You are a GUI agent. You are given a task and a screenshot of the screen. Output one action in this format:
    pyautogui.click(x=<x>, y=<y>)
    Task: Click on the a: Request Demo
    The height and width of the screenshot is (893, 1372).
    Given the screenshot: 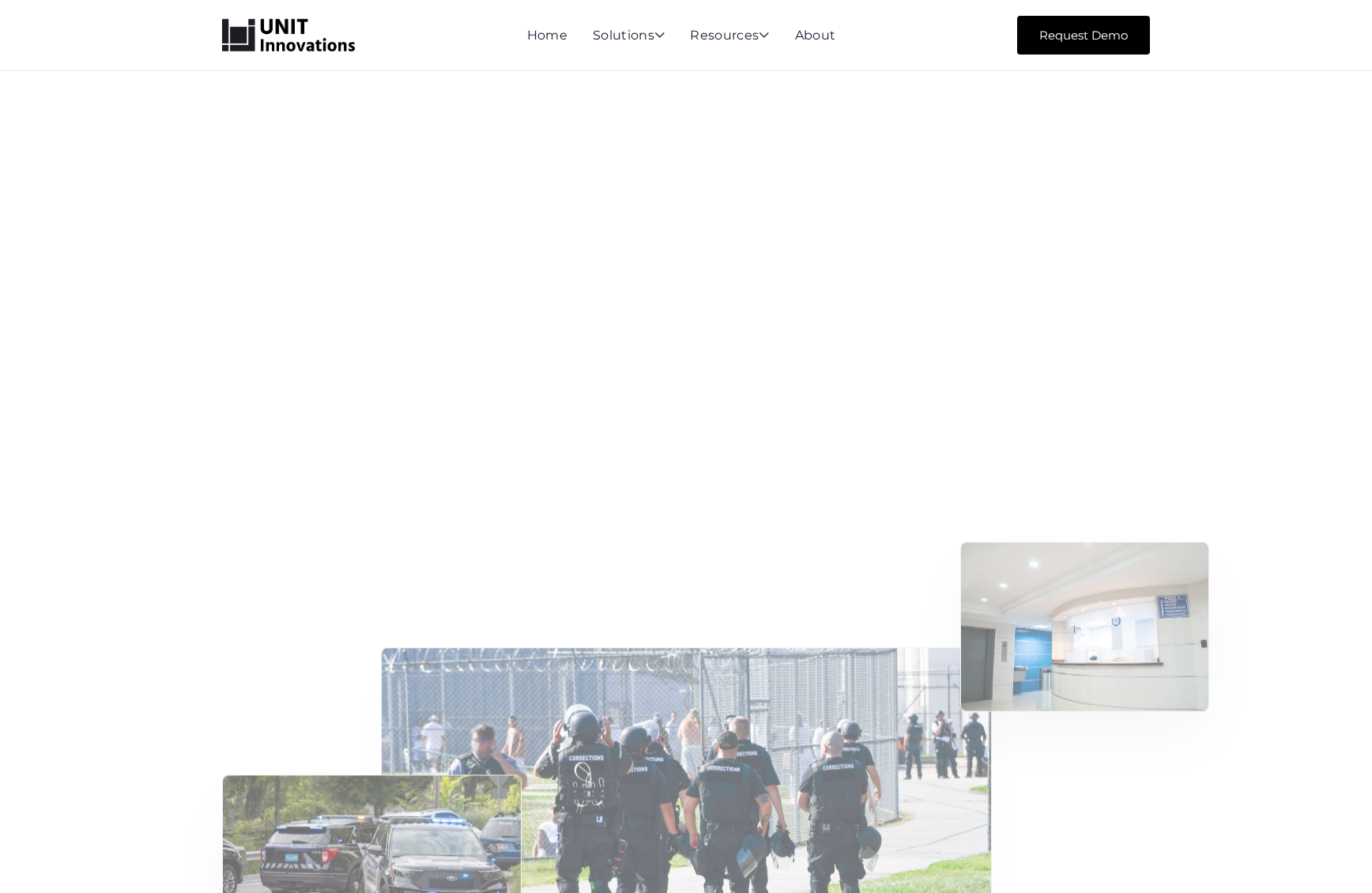 What is the action you would take?
    pyautogui.click(x=1083, y=35)
    